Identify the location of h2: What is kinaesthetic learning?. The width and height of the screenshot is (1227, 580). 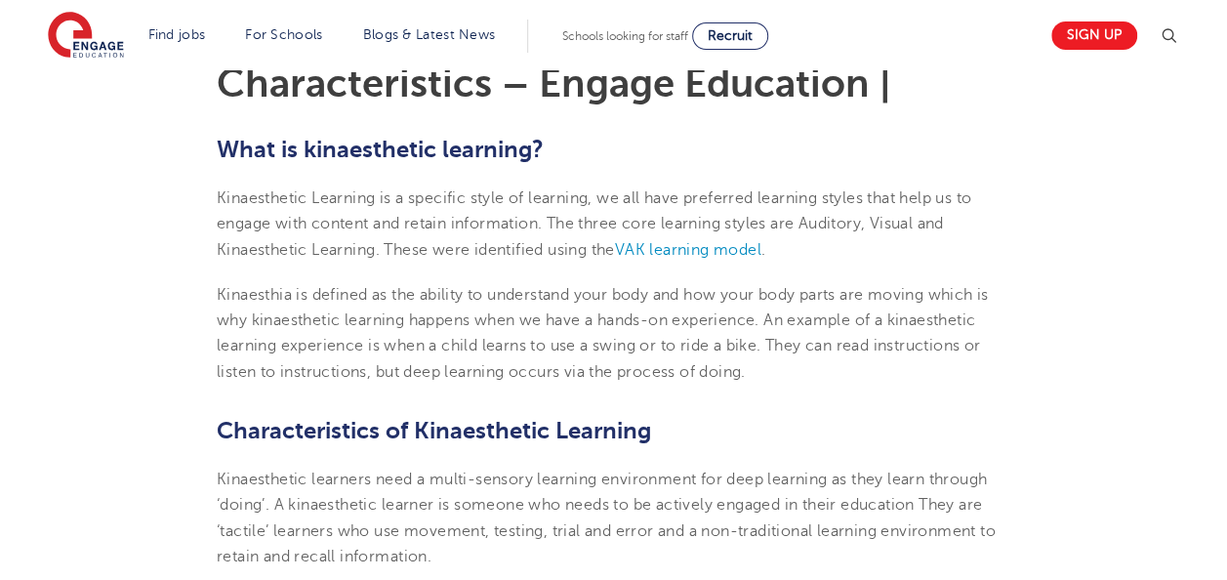
(613, 149).